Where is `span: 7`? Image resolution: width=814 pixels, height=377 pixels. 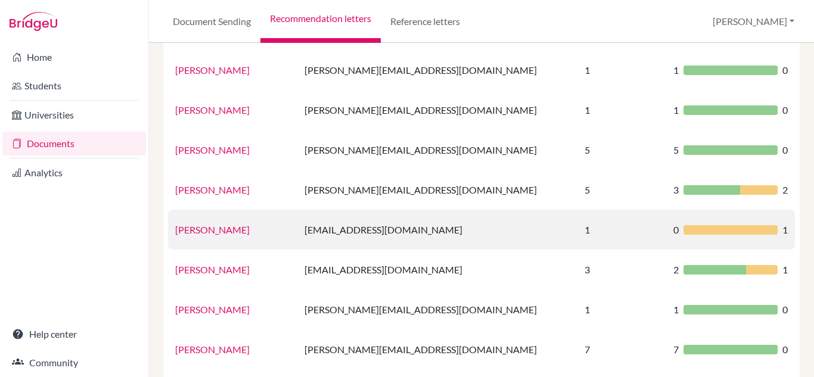
span: 7 is located at coordinates (676, 350).